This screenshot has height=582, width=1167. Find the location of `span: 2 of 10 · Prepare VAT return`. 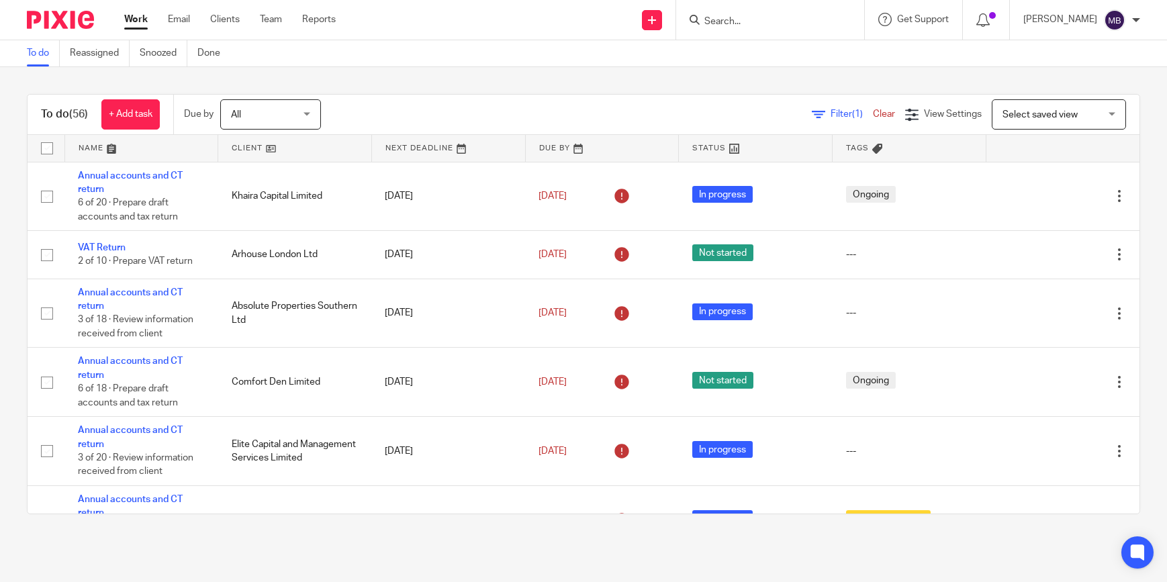

span: 2 of 10 · Prepare VAT return is located at coordinates (135, 262).